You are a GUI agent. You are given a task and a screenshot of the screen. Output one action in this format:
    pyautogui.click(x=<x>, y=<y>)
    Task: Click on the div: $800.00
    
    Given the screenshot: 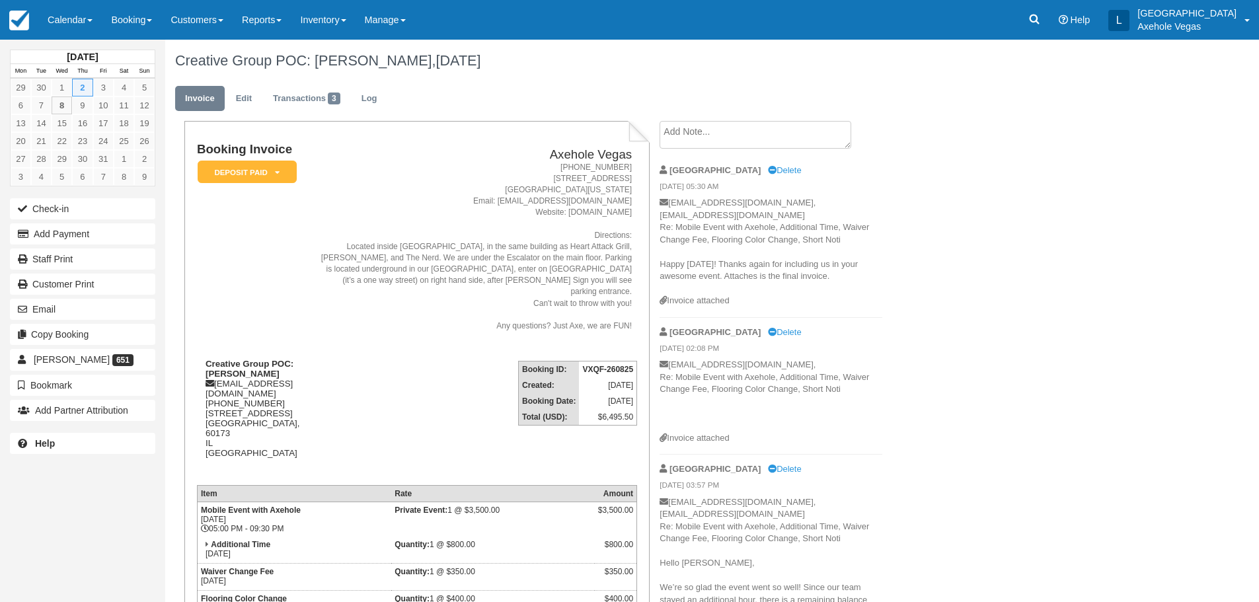 What is the action you would take?
    pyautogui.click(x=615, y=550)
    